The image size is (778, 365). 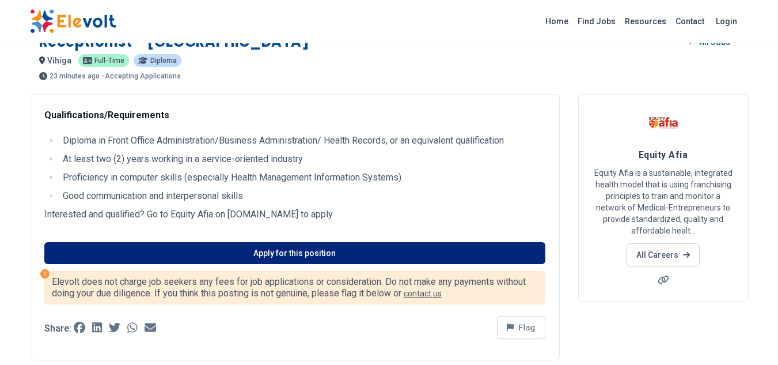 I want to click on a: Resources, so click(x=646, y=21).